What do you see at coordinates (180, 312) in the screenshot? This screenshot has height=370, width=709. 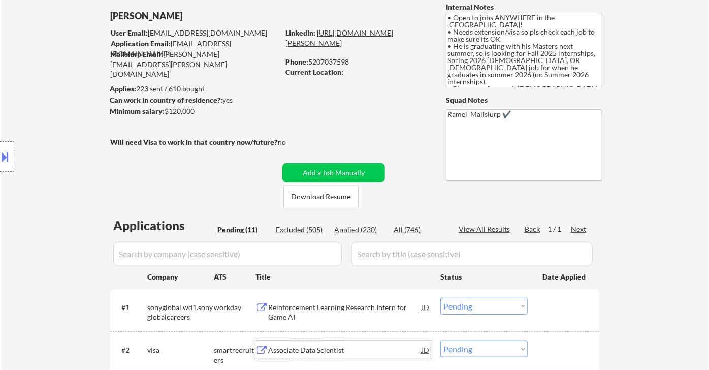 I see `div: sonyglobal.wd1.sonyglobalcareers` at bounding box center [180, 312].